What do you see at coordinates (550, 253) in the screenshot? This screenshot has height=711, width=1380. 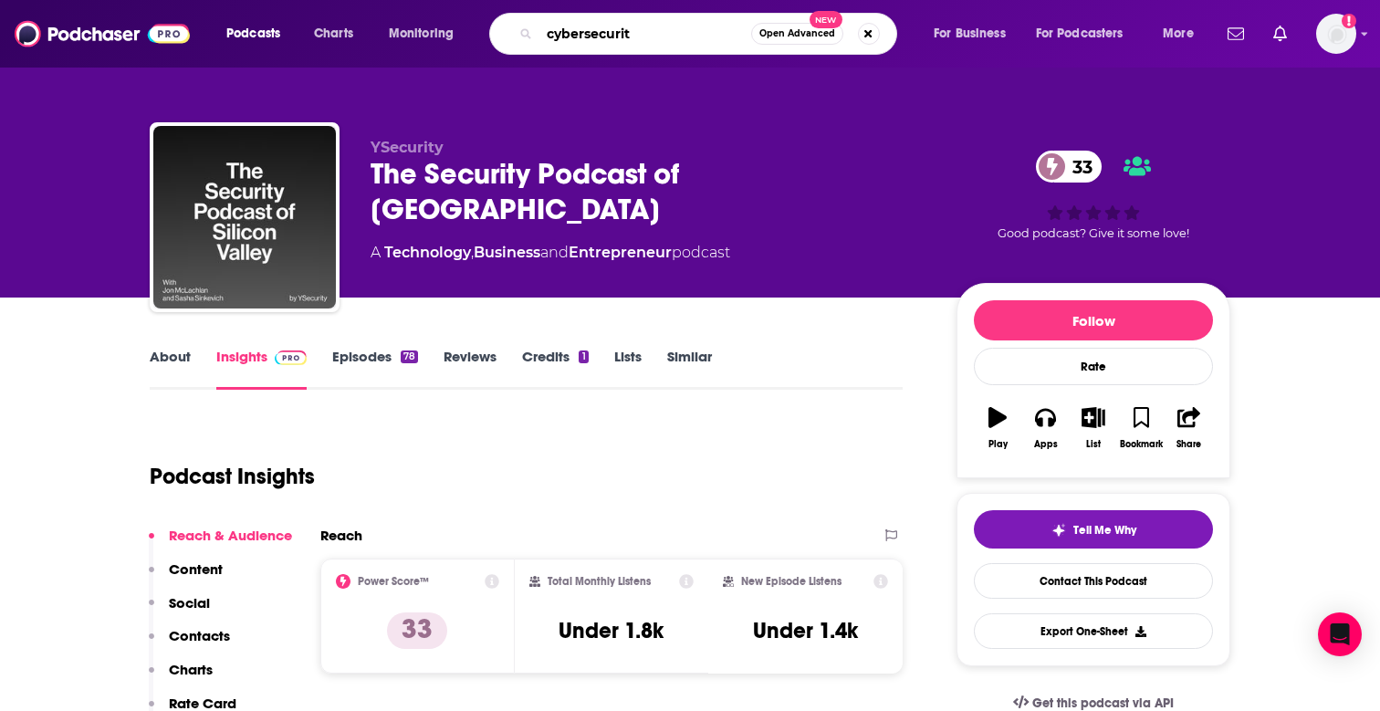 I see `div: A podcast` at bounding box center [550, 253].